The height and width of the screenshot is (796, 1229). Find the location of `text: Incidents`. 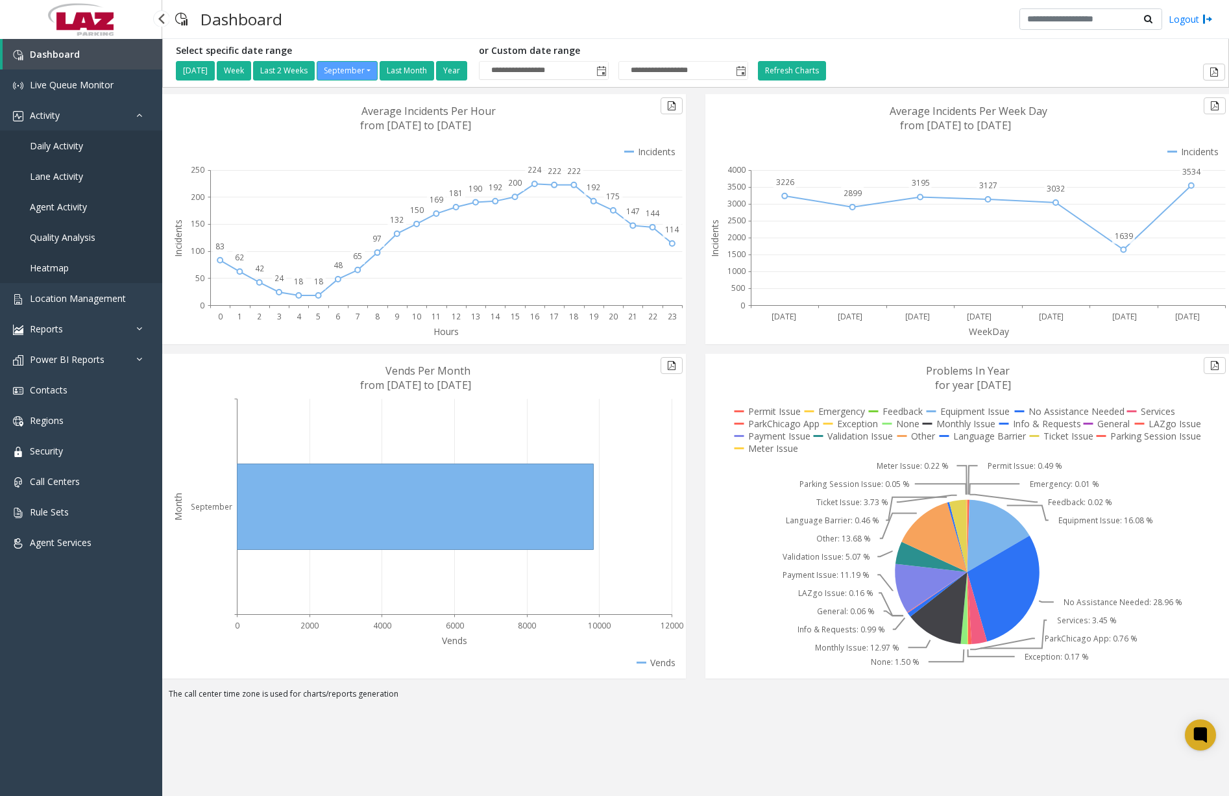

text: Incidents is located at coordinates (178, 238).